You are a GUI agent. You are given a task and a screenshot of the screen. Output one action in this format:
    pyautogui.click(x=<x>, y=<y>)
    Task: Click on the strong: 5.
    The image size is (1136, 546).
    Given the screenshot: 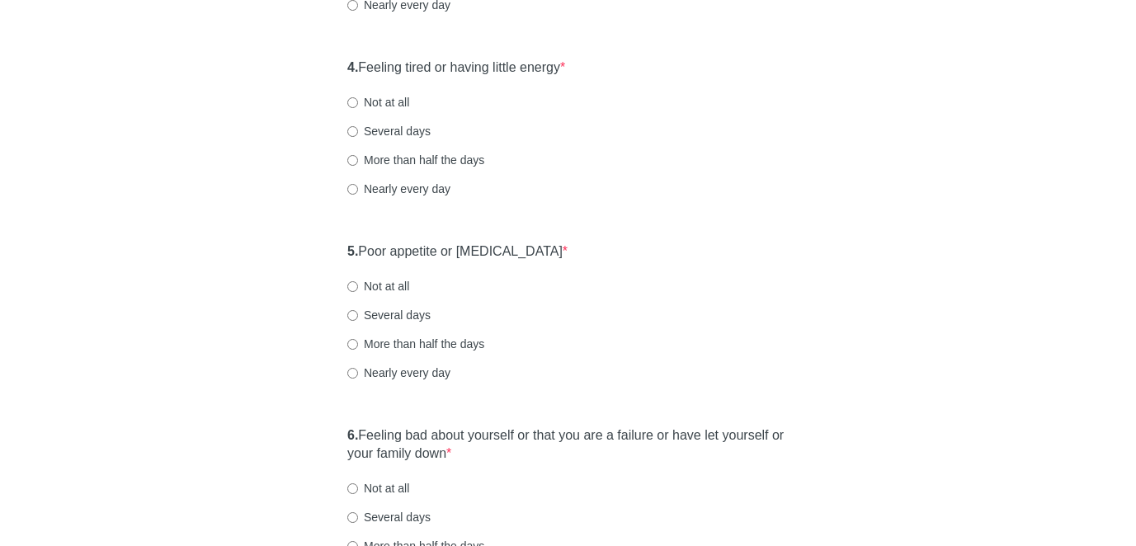 What is the action you would take?
    pyautogui.click(x=352, y=251)
    